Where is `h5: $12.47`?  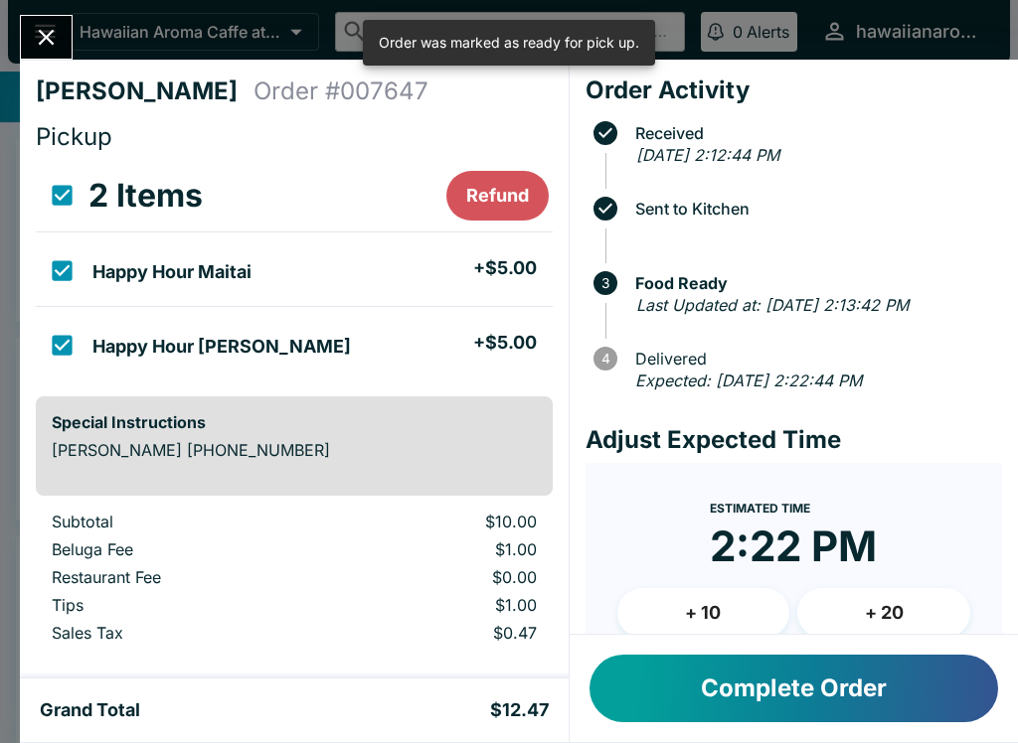
h5: $12.47 is located at coordinates (519, 711).